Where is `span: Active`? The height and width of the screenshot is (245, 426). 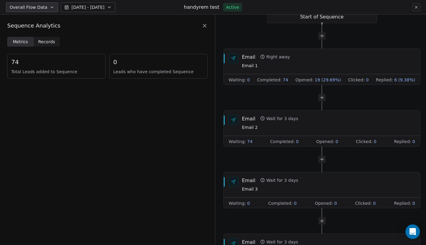
span: Active is located at coordinates (232, 7).